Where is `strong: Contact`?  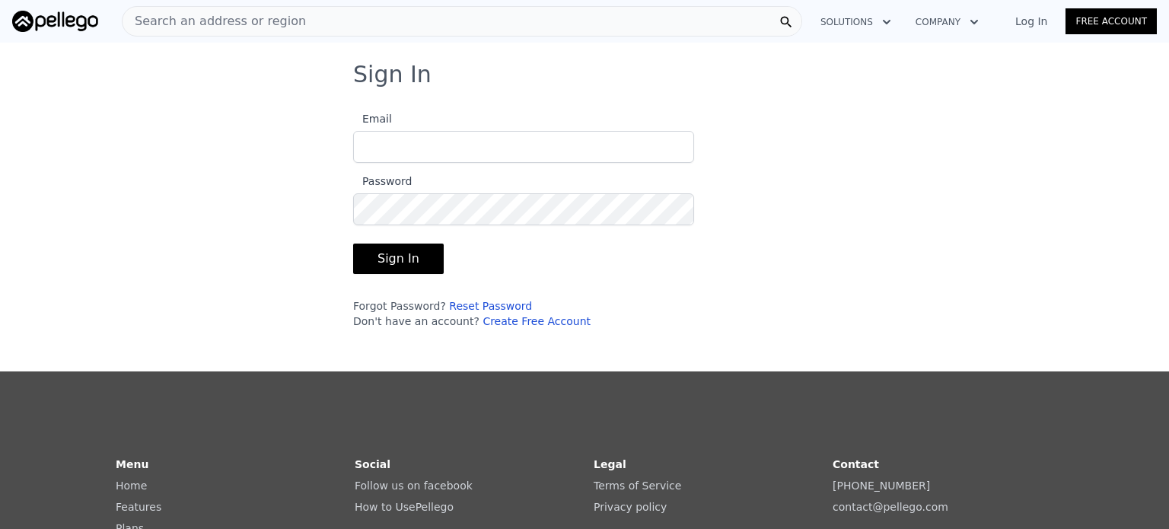
strong: Contact is located at coordinates (856, 464).